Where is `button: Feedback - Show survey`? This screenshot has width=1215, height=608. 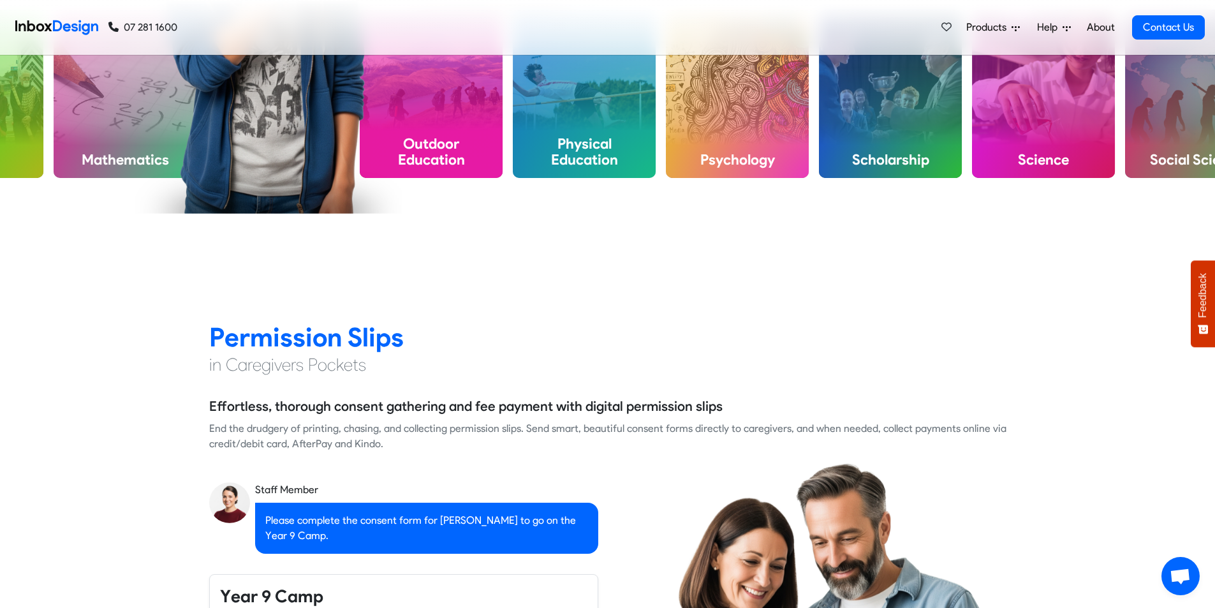 button: Feedback - Show survey is located at coordinates (1203, 304).